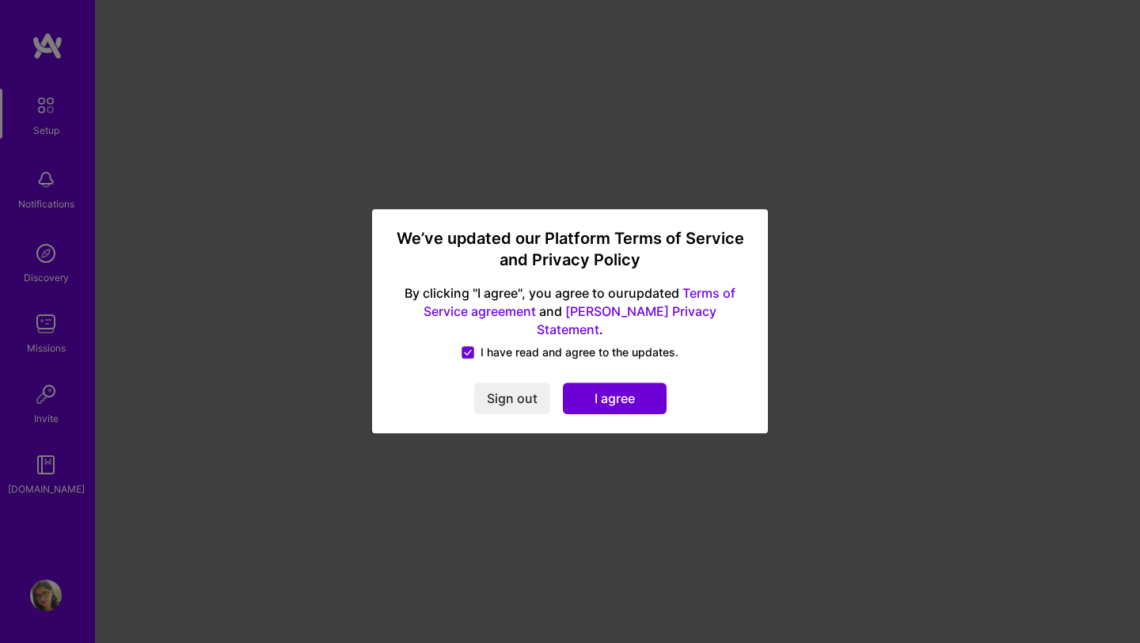 This screenshot has width=1140, height=643. Describe the element at coordinates (580, 353) in the screenshot. I see `span: I have read and agree to the updates.` at that location.